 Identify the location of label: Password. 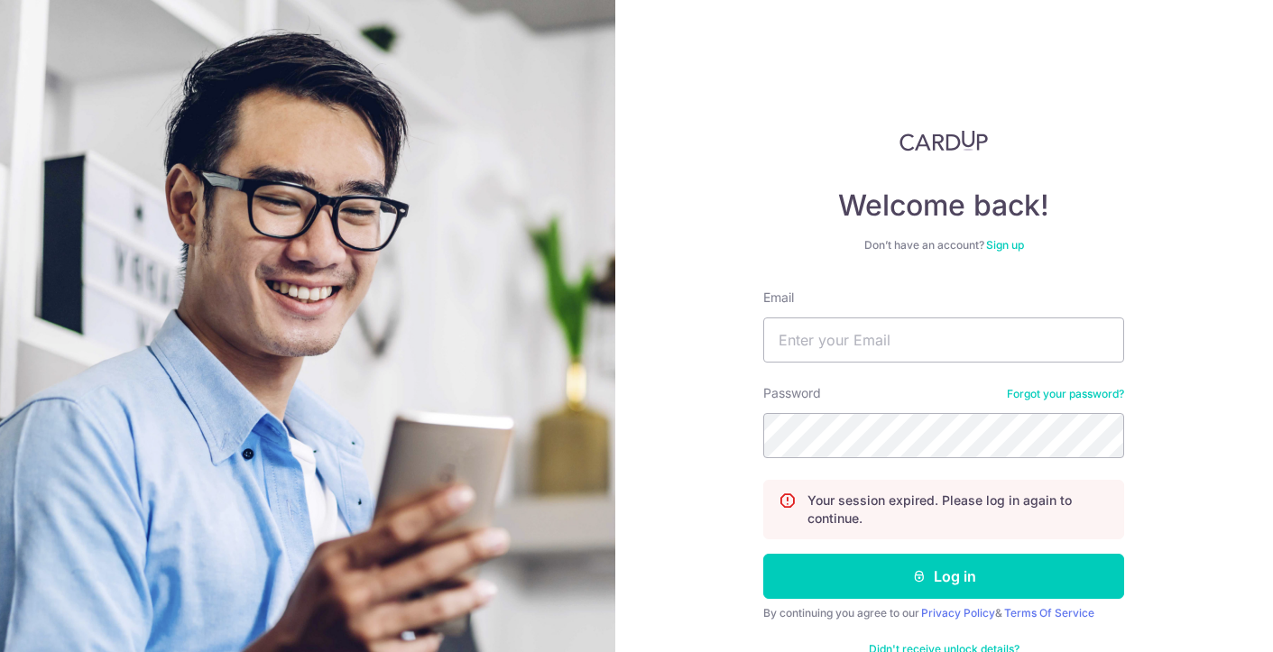
(792, 393).